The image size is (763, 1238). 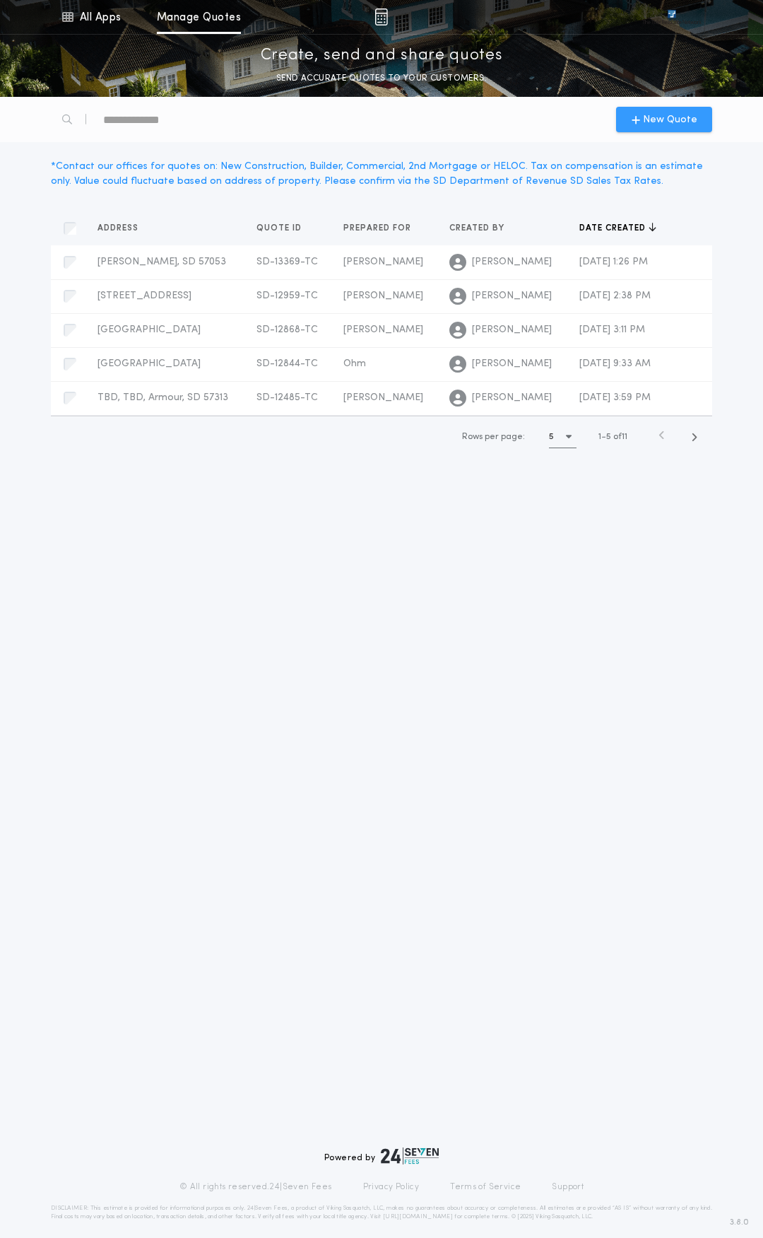 What do you see at coordinates (119, 228) in the screenshot?
I see `span: Address` at bounding box center [119, 228].